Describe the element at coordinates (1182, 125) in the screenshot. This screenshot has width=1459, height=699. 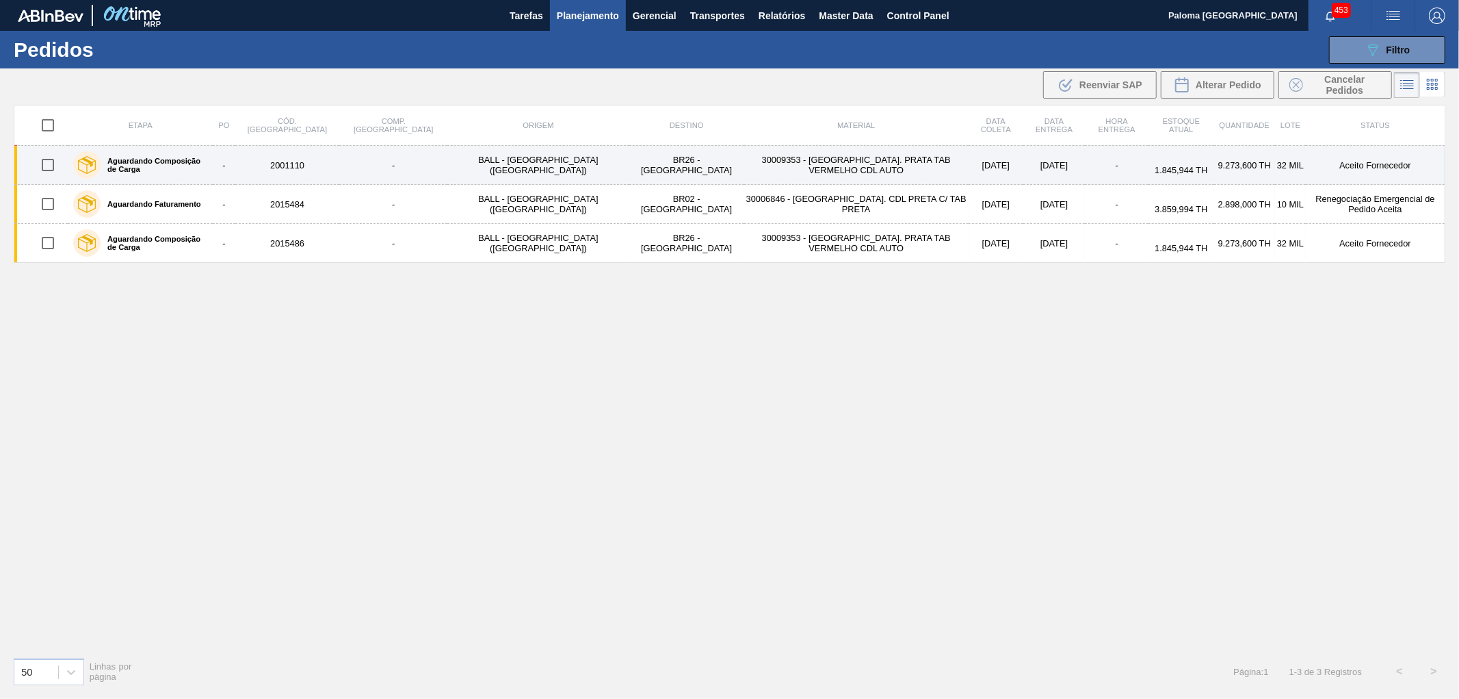
I see `span: Estoque atual` at that location.